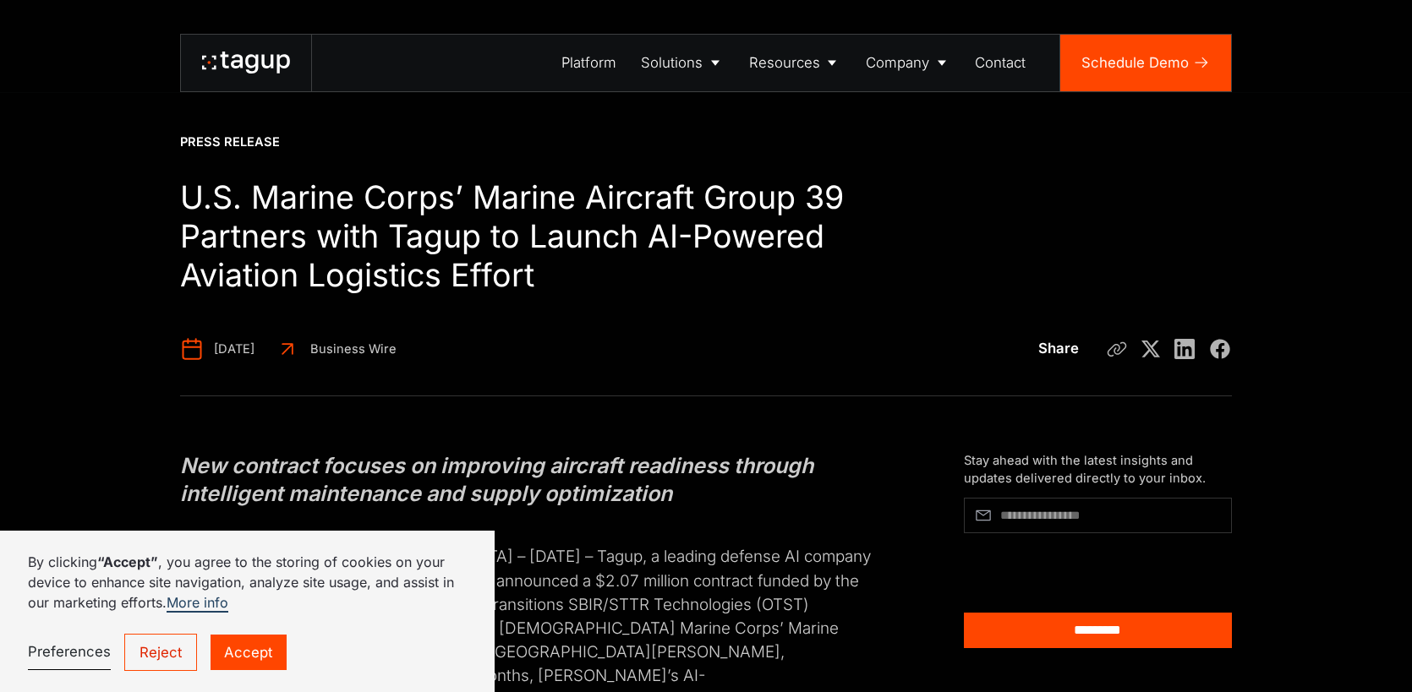  What do you see at coordinates (589, 63) in the screenshot?
I see `a: Platform` at bounding box center [589, 63].